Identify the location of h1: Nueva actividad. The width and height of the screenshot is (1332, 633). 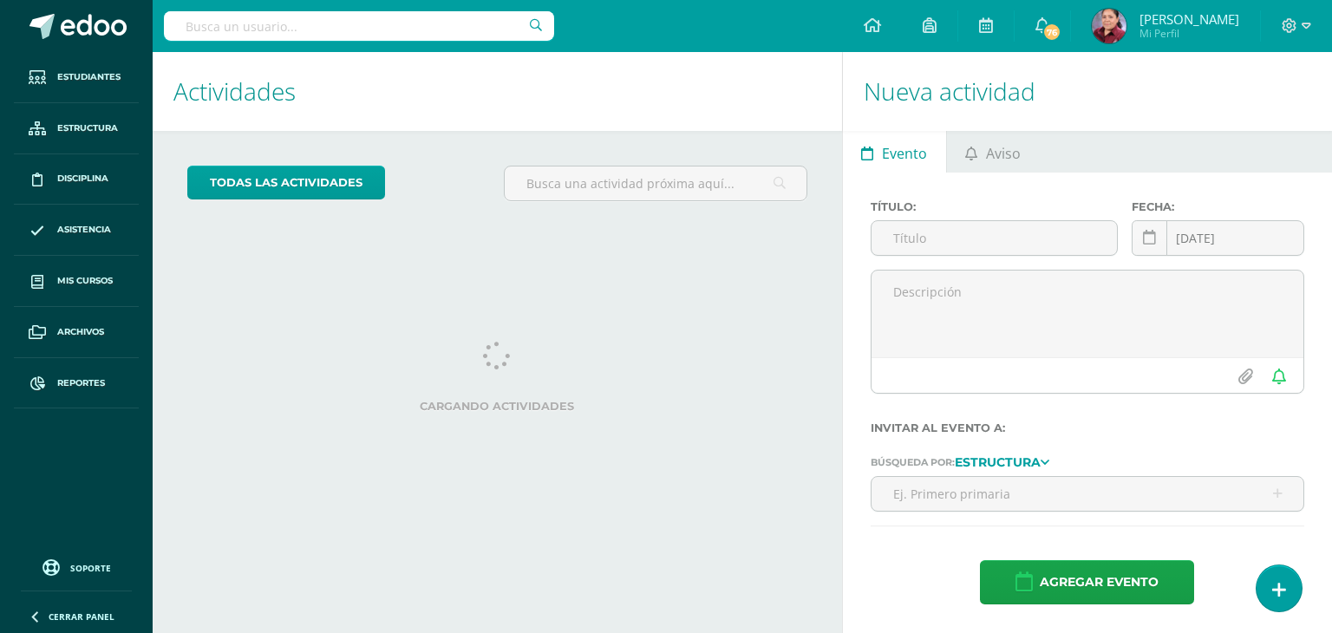
(1088, 91).